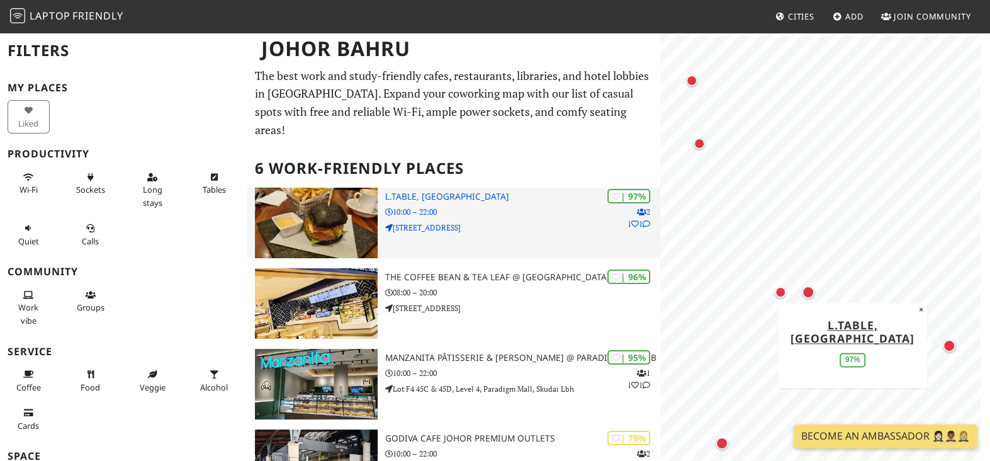 Image resolution: width=990 pixels, height=461 pixels. Describe the element at coordinates (28, 387) in the screenshot. I see `span: Coffee` at that location.